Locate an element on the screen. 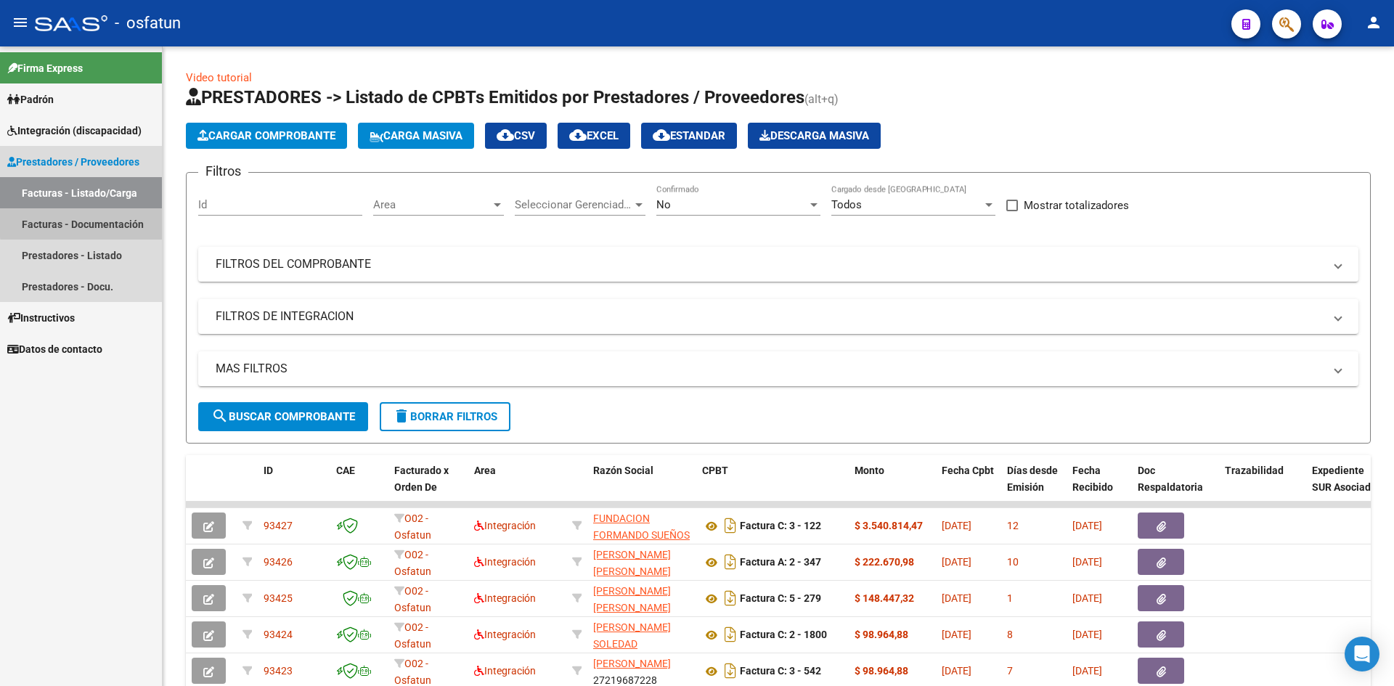 This screenshot has width=1394, height=686. app-download-masive: Descarga masiva de comprobantes (adjuntos) is located at coordinates (814, 136).